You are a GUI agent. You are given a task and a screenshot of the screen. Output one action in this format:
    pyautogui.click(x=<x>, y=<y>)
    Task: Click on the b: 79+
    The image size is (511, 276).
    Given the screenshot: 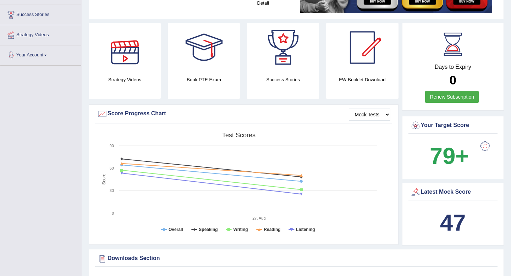 What is the action you would take?
    pyautogui.click(x=449, y=156)
    